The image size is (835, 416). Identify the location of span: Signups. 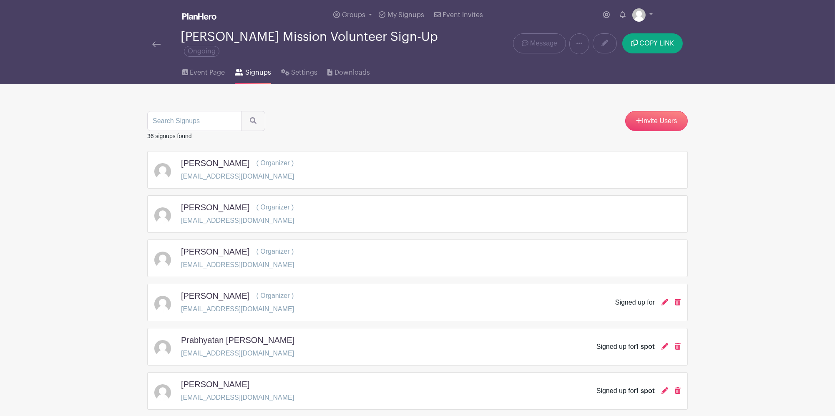
(258, 73).